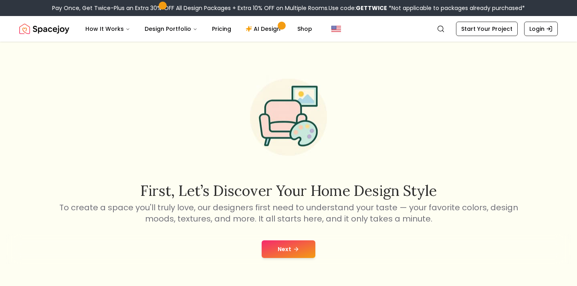  Describe the element at coordinates (336, 29) in the screenshot. I see `img: United States` at that location.